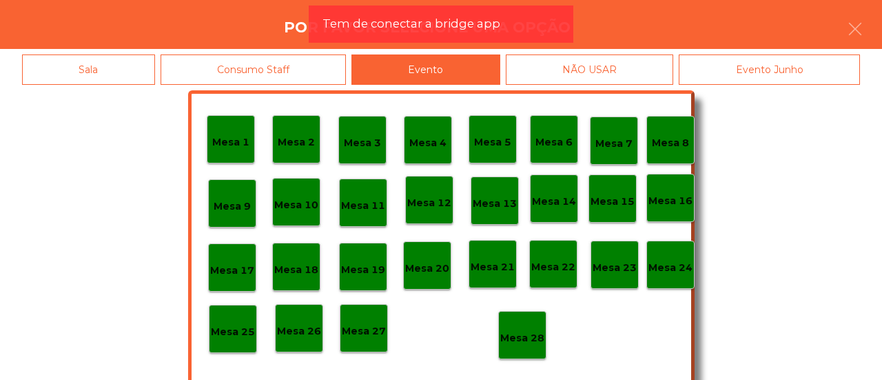 The image size is (882, 380). Describe the element at coordinates (493, 267) in the screenshot. I see `p: Mesa 21` at that location.